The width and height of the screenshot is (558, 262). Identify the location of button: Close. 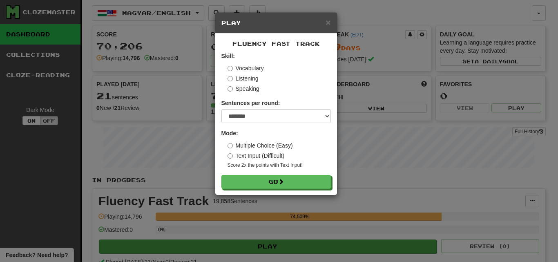
(328, 22).